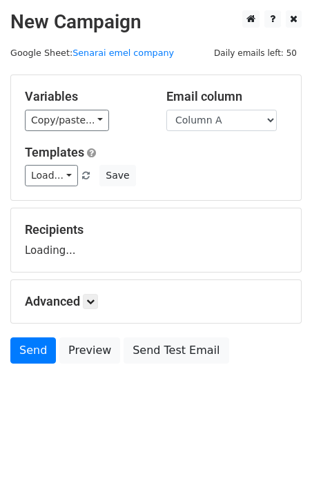 The height and width of the screenshot is (494, 312). What do you see at coordinates (92, 52) in the screenshot?
I see `small: Google Sheet:` at bounding box center [92, 52].